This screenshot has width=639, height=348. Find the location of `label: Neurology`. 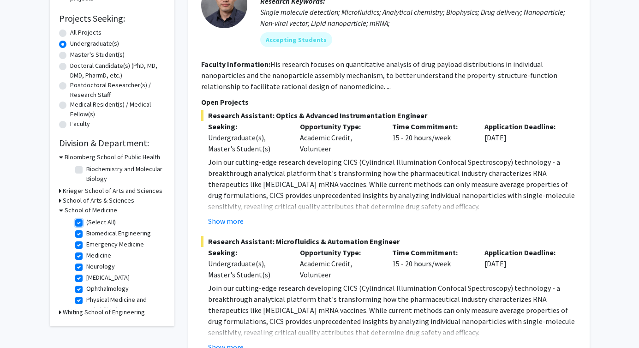

label: Neurology is located at coordinates (101, 266).